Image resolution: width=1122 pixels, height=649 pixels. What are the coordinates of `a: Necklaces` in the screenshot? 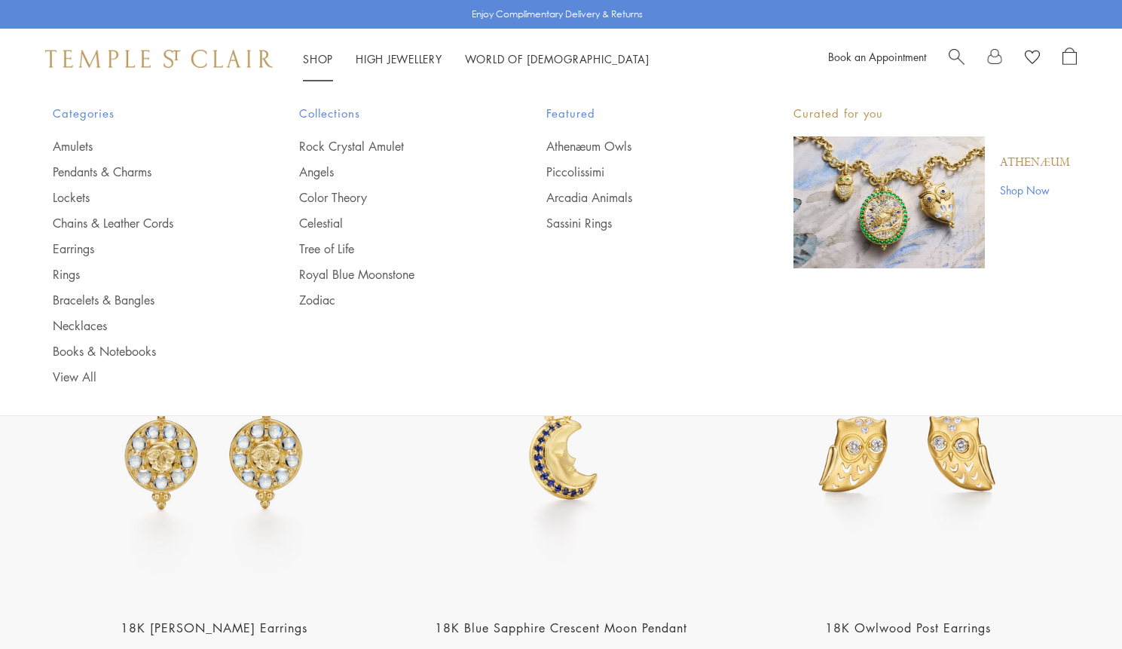 It's located at (146, 325).